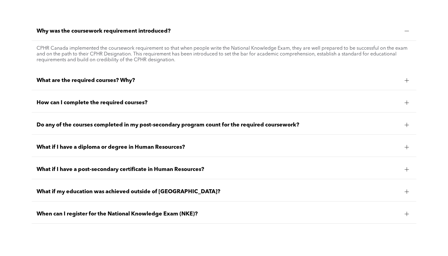 Image resolution: width=448 pixels, height=256 pixels. What do you see at coordinates (218, 169) in the screenshot?
I see `span: What if I have a post-secondary certificate in Human Resources?` at bounding box center [218, 169].